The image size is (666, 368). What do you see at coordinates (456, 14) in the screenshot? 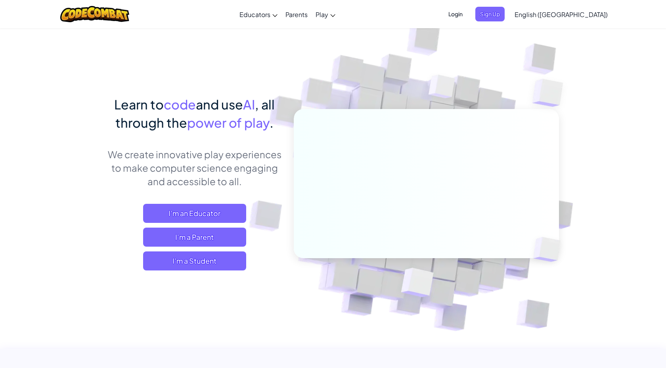
I see `button: Login` at bounding box center [456, 14].